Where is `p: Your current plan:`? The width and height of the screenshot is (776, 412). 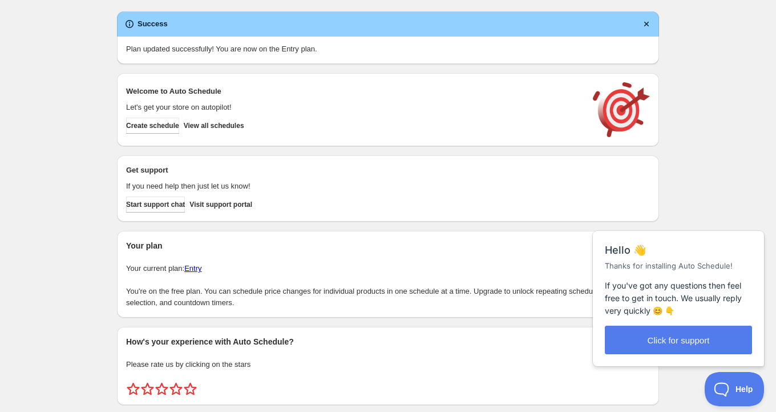
p: Your current plan: is located at coordinates (388, 268).